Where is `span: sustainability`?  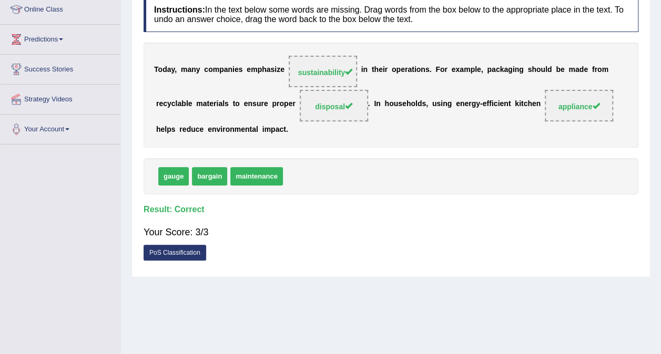
span: sustainability is located at coordinates (325, 73).